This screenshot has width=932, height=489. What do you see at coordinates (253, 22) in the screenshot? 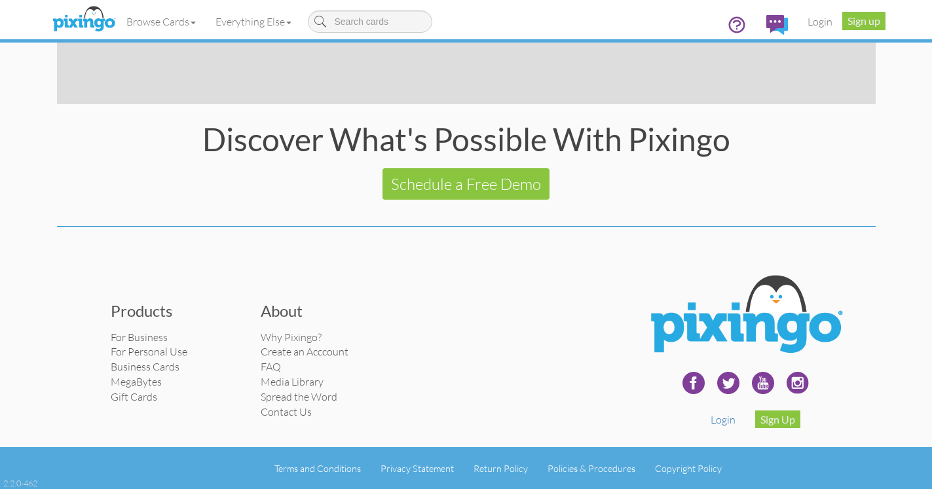
I see `a: Everything Else` at bounding box center [253, 22].